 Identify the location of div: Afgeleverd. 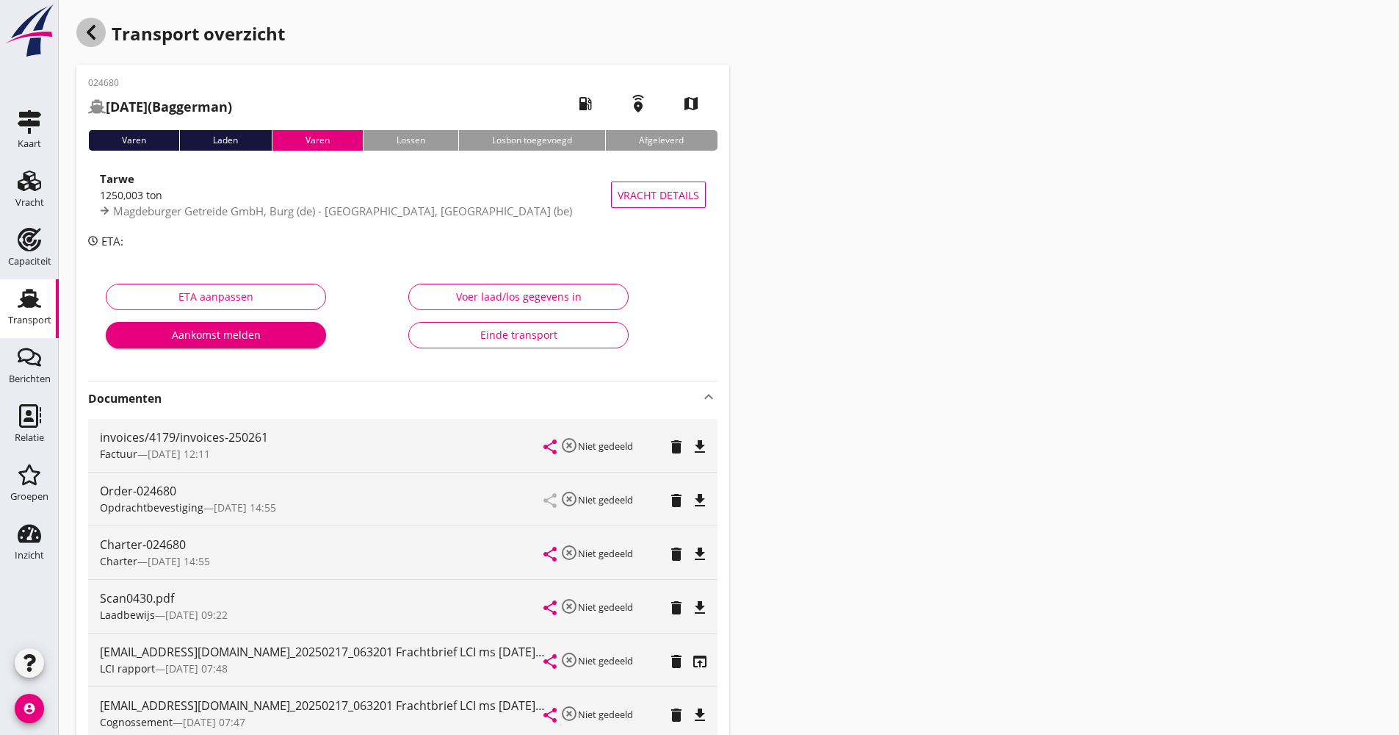
(661, 140).